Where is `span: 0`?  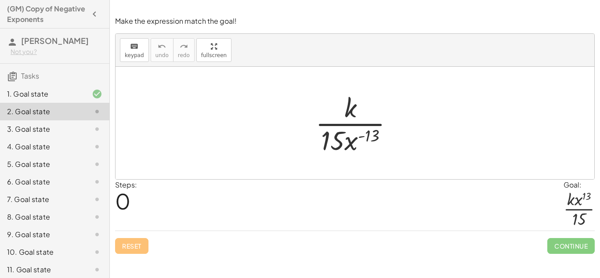 span: 0 is located at coordinates (123, 201).